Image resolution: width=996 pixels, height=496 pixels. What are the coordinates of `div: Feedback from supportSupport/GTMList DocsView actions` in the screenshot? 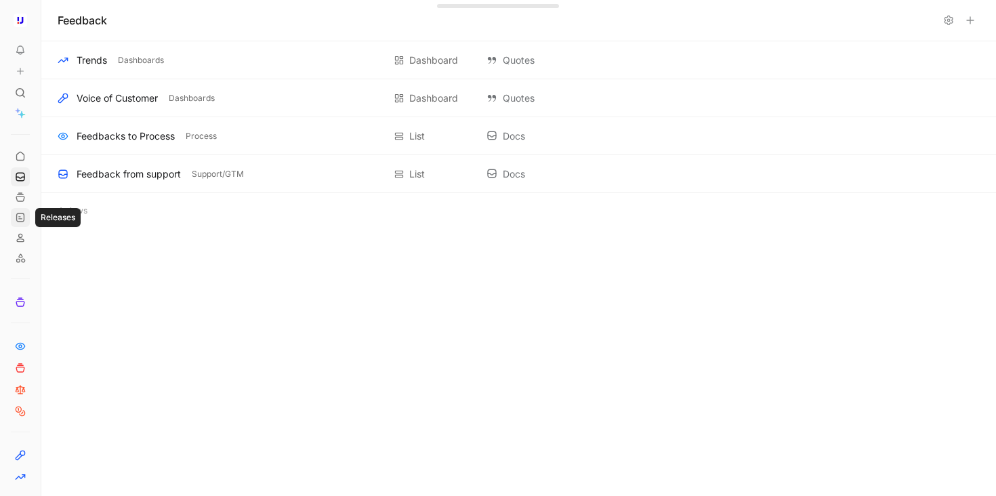 It's located at (518, 174).